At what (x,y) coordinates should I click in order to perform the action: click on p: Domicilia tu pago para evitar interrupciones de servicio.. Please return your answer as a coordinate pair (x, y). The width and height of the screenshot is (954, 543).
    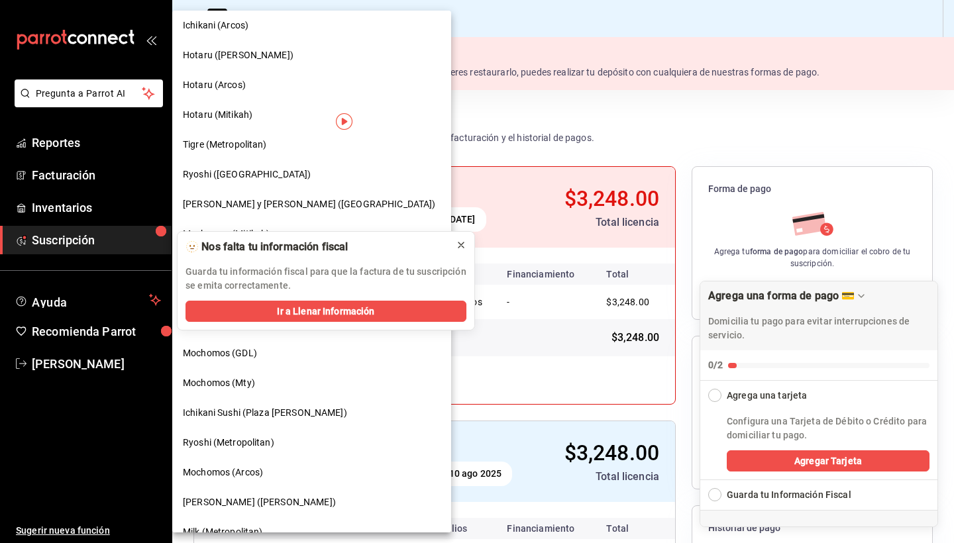
    Looking at the image, I should click on (819, 329).